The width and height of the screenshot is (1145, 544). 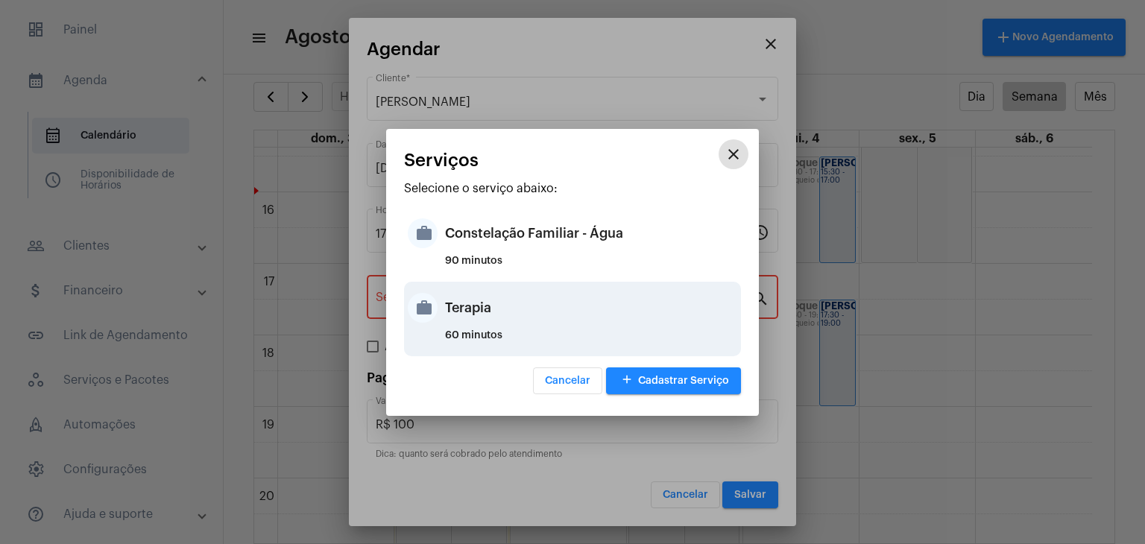 I want to click on span: Serviços, so click(x=441, y=160).